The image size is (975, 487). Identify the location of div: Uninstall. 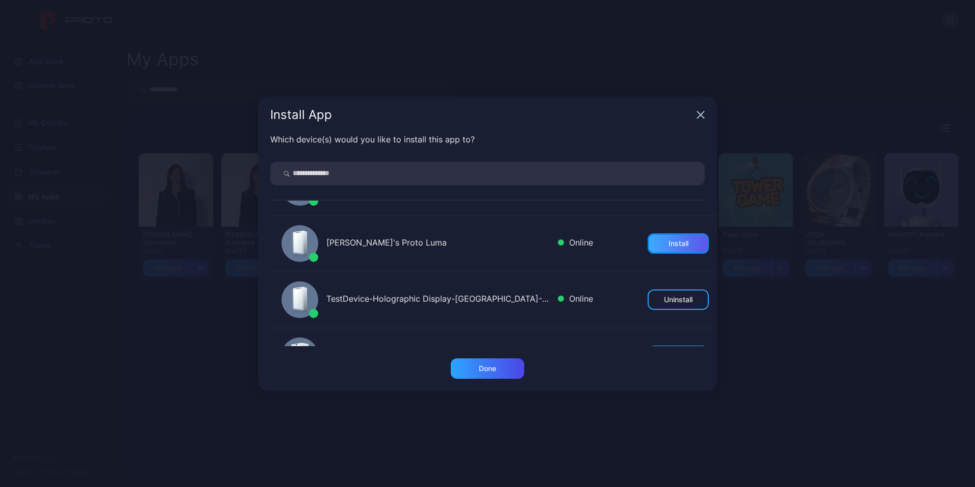
(678, 299).